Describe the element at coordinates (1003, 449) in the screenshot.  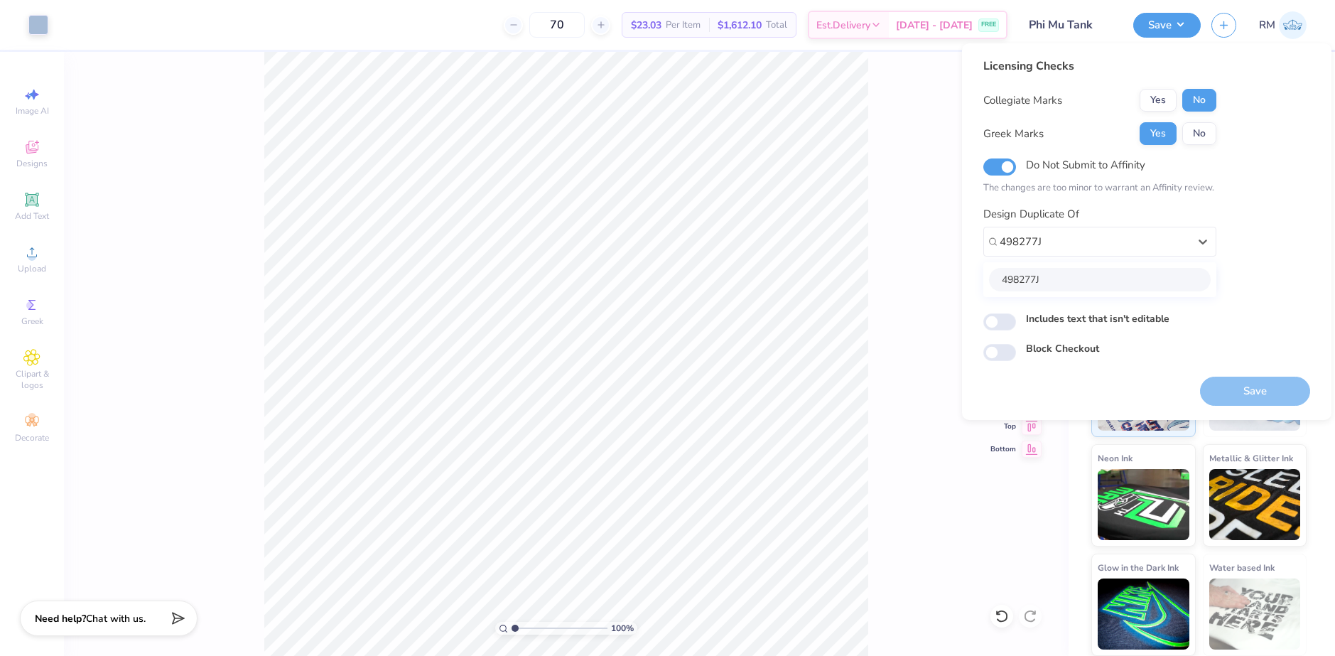
I see `span: Bottom` at that location.